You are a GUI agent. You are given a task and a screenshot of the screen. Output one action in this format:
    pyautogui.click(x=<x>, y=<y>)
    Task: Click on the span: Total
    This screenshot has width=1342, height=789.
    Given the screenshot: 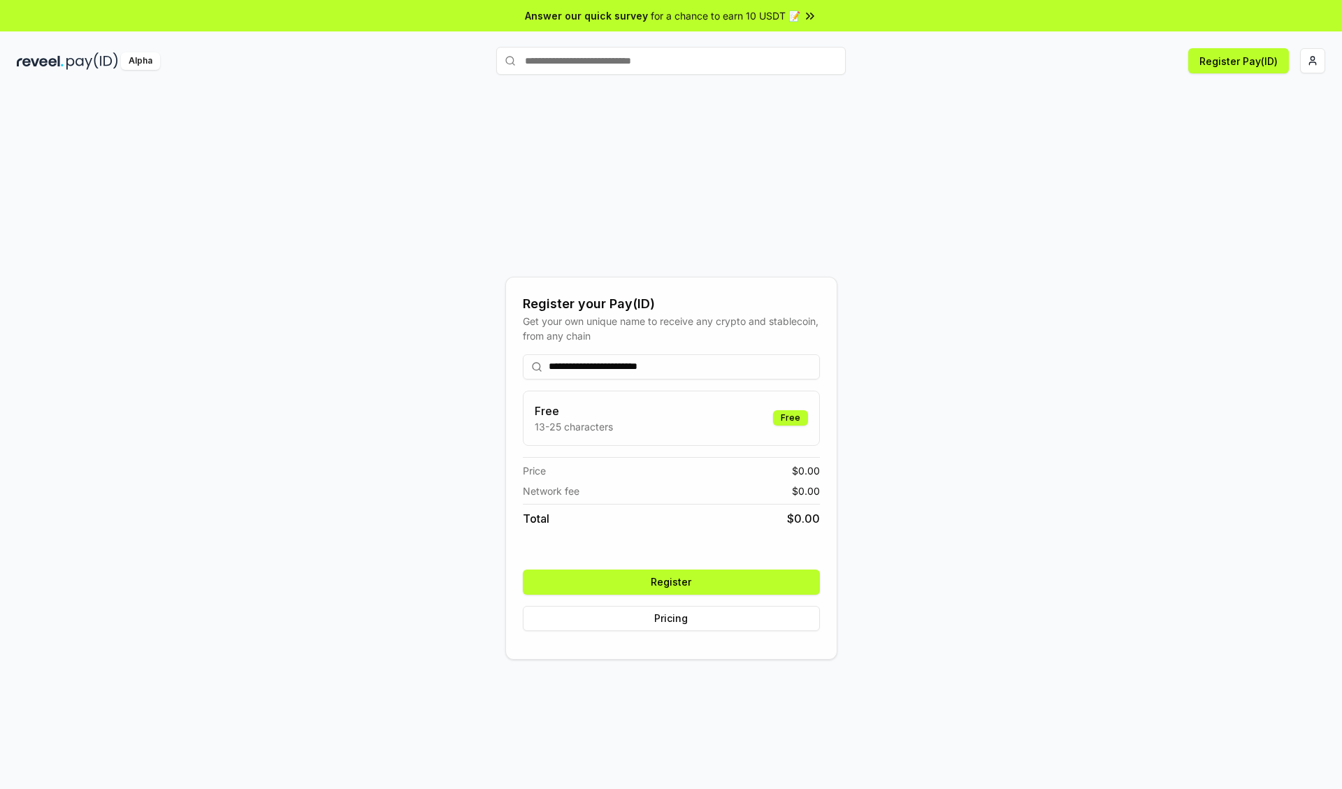 What is the action you would take?
    pyautogui.click(x=536, y=519)
    